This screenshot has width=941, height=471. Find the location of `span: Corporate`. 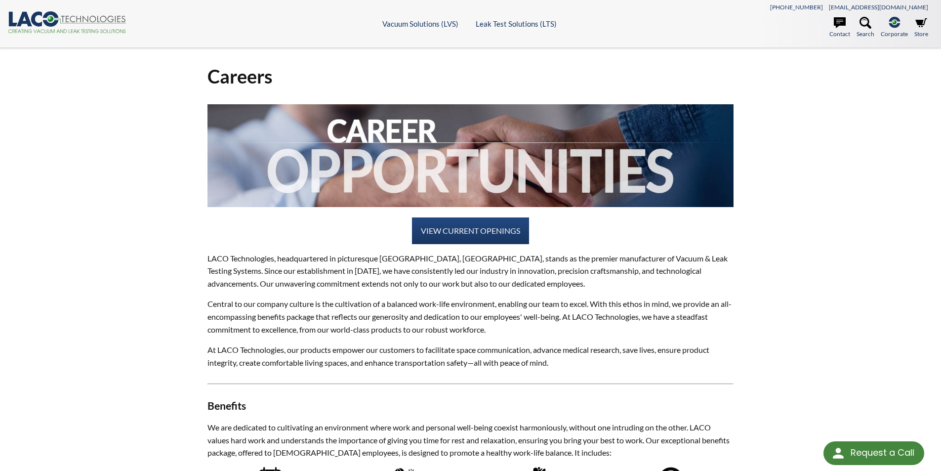

span: Corporate is located at coordinates (894, 34).